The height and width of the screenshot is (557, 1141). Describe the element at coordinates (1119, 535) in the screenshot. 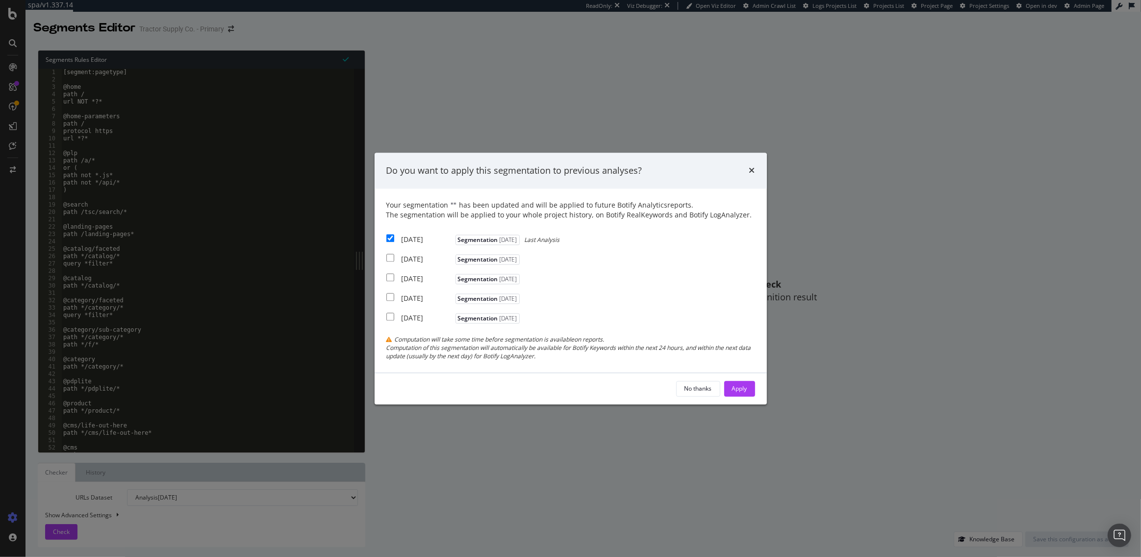

I see `div: Open Intercom Messenger` at that location.